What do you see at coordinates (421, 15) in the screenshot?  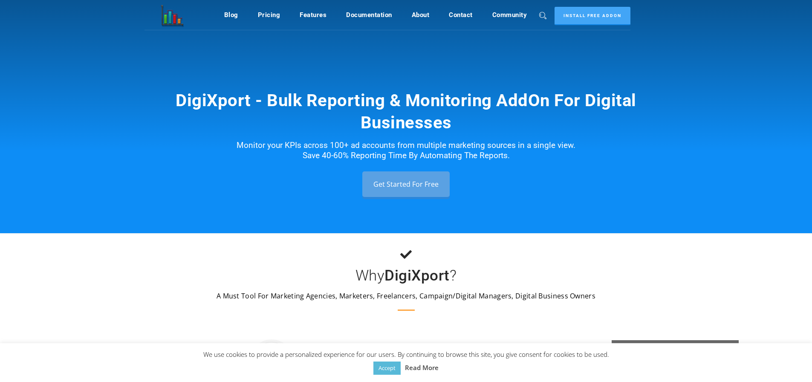 I see `a: About` at bounding box center [421, 15].